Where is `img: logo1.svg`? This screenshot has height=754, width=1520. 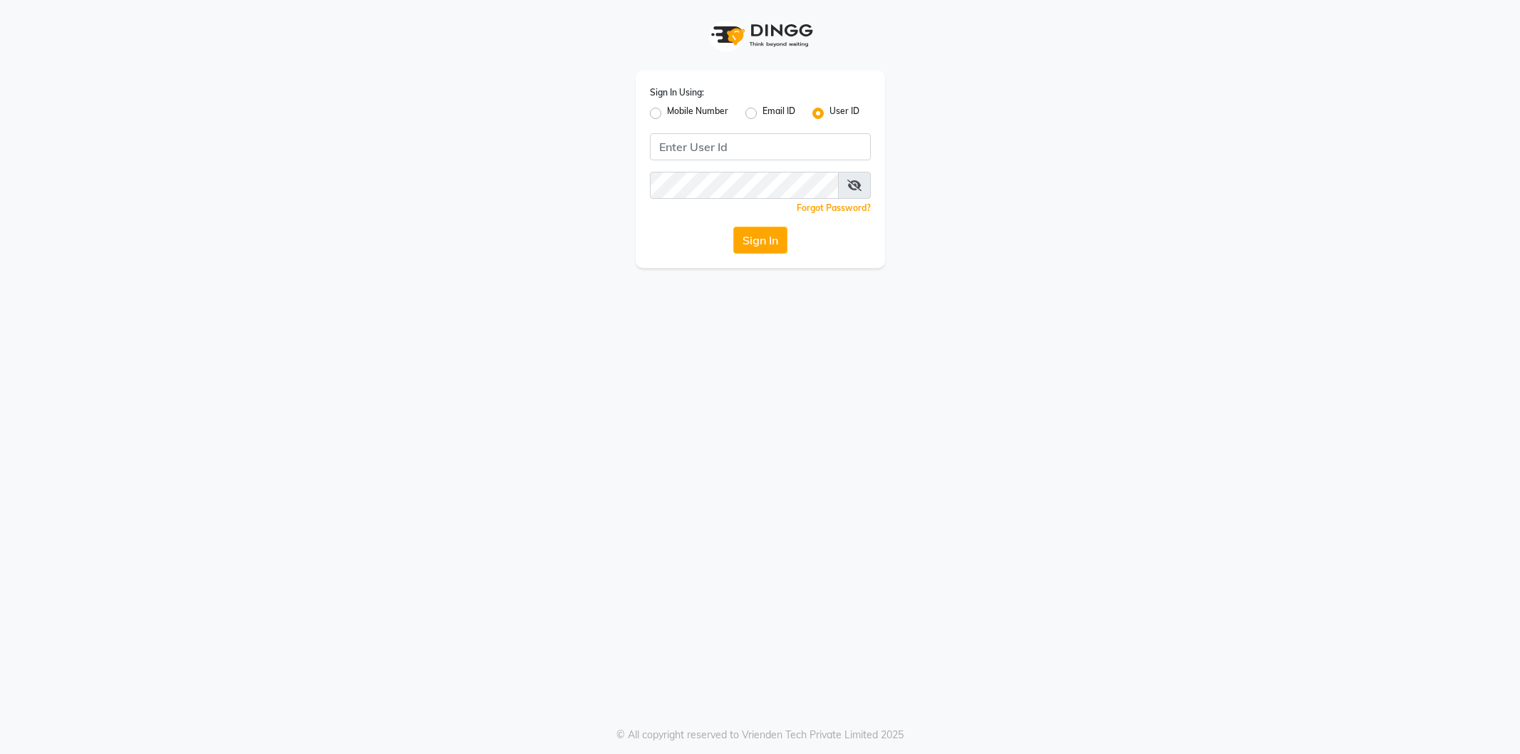
img: logo1.svg is located at coordinates (761, 35).